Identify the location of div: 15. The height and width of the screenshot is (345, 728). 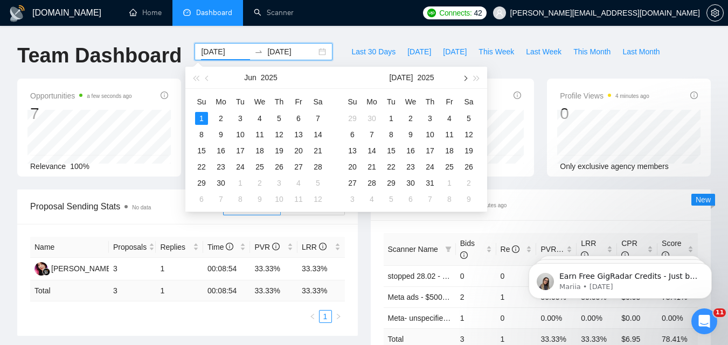
(391, 151).